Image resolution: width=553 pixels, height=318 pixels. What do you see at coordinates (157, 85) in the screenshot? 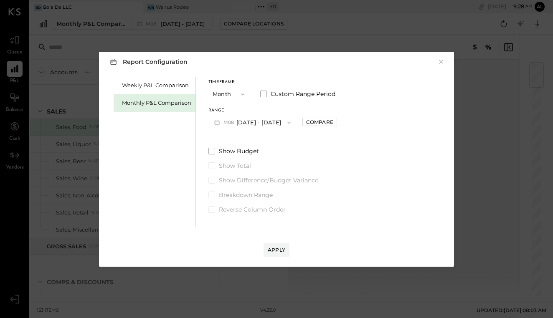
I see `div: Weekly P&L Comparison` at bounding box center [157, 85].